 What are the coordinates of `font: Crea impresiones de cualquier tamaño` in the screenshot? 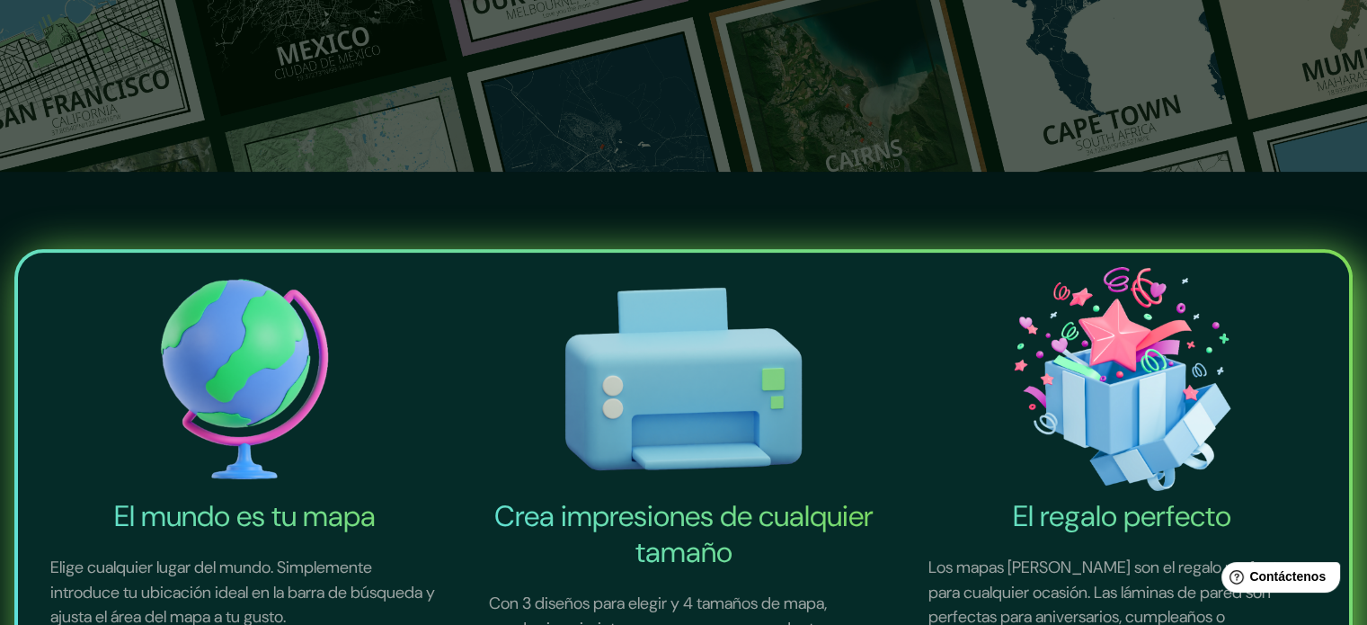 It's located at (683, 534).